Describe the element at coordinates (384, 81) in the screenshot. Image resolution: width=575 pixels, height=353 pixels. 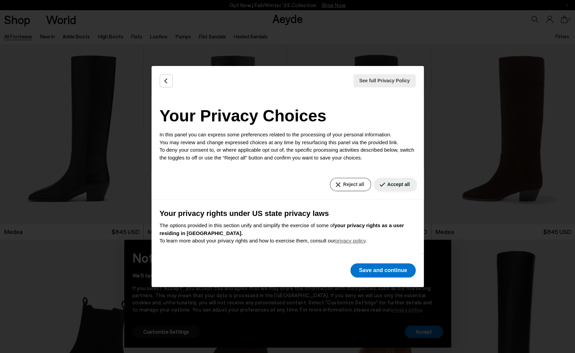
I see `button: See full Privacy Policy` at that location.